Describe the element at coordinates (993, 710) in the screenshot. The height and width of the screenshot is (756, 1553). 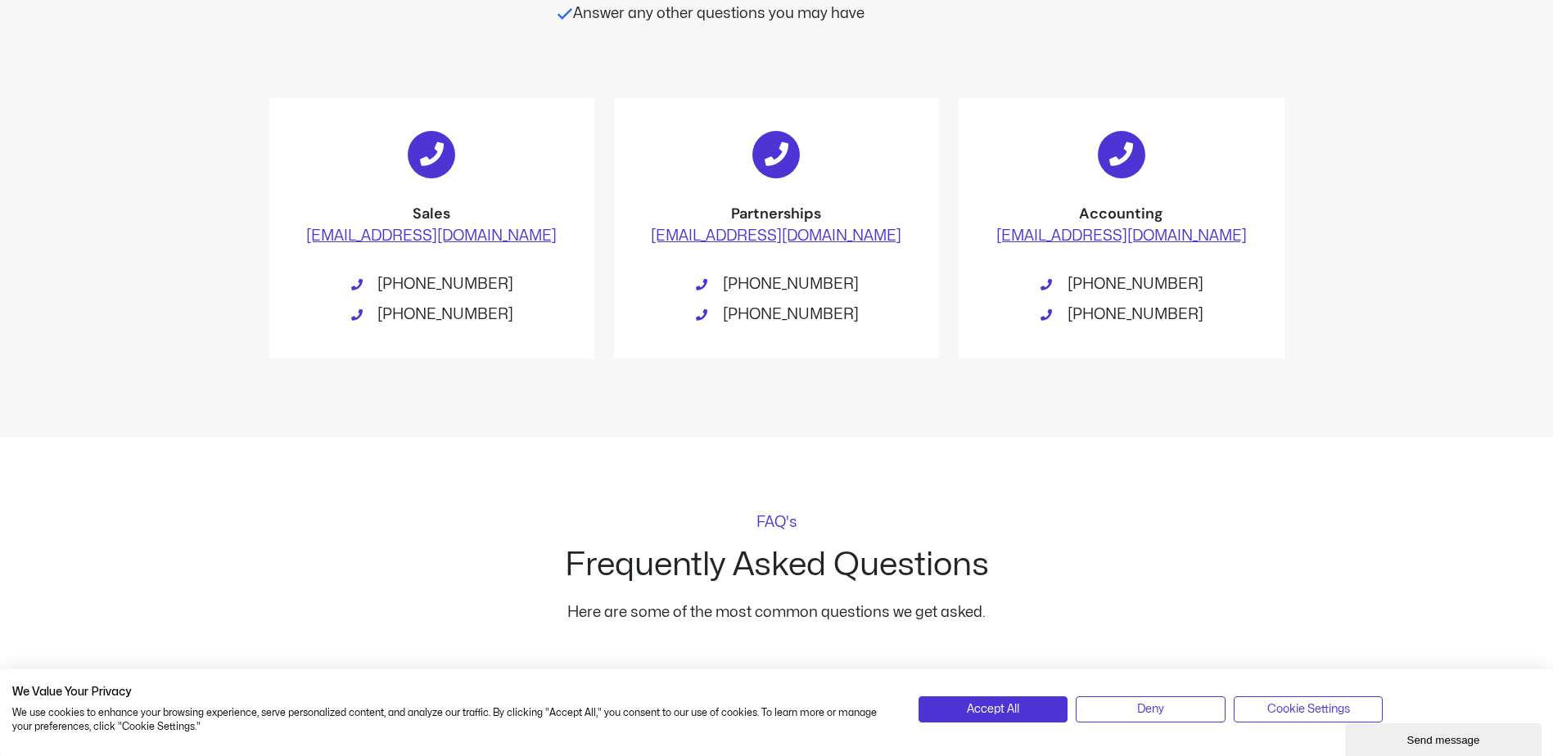
I see `span: Accept All` at that location.